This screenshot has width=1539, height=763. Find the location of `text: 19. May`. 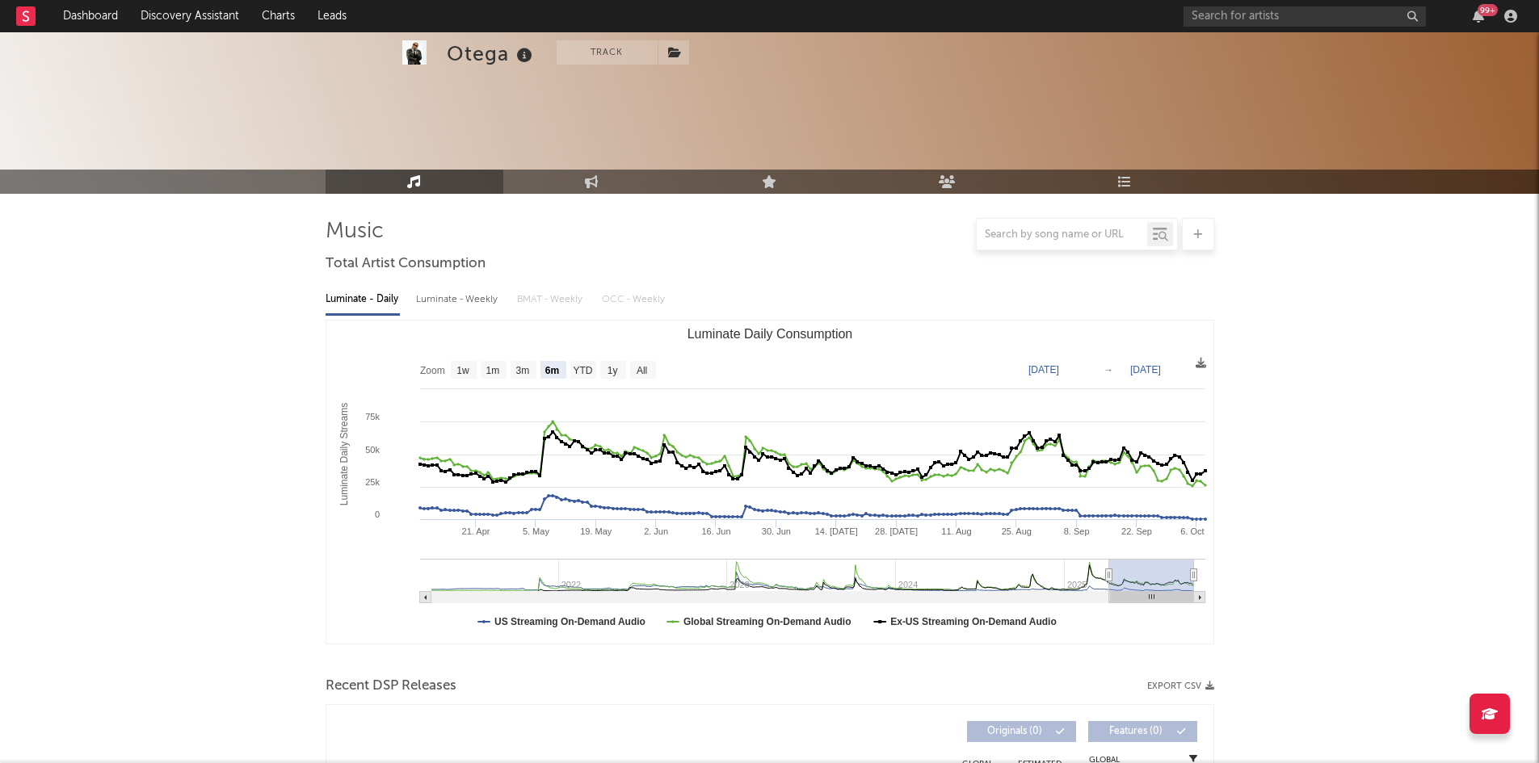

text: 19. May is located at coordinates (596, 531).